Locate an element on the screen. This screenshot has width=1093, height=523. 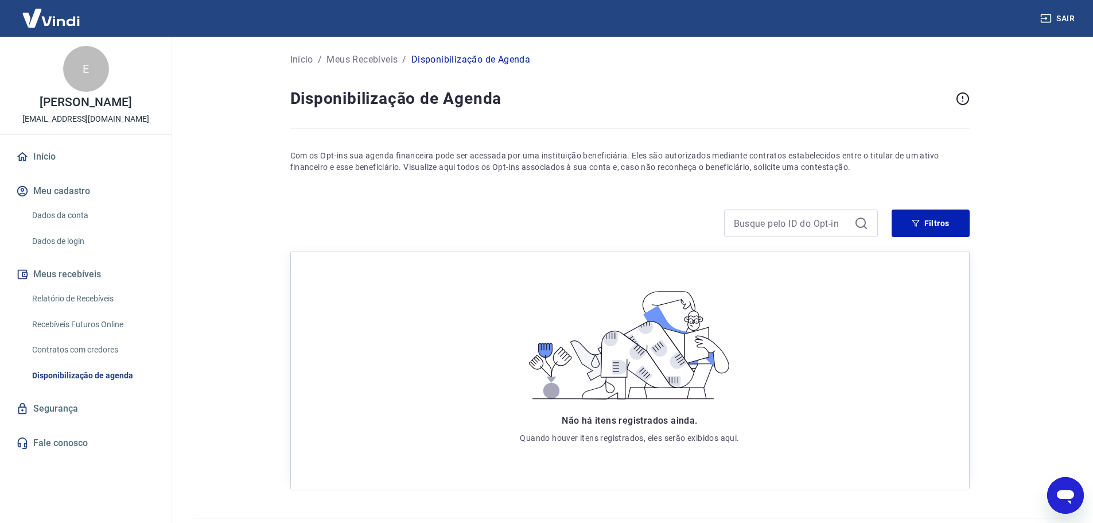
img: Vindi is located at coordinates (51, 18).